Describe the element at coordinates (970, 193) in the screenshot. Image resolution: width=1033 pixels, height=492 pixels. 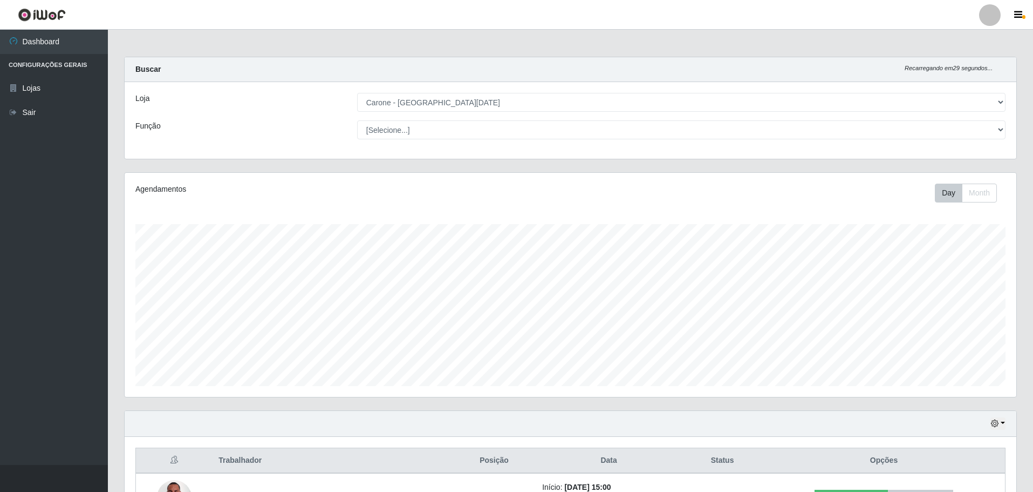
I see `div: Toolbar with button groups` at that location.